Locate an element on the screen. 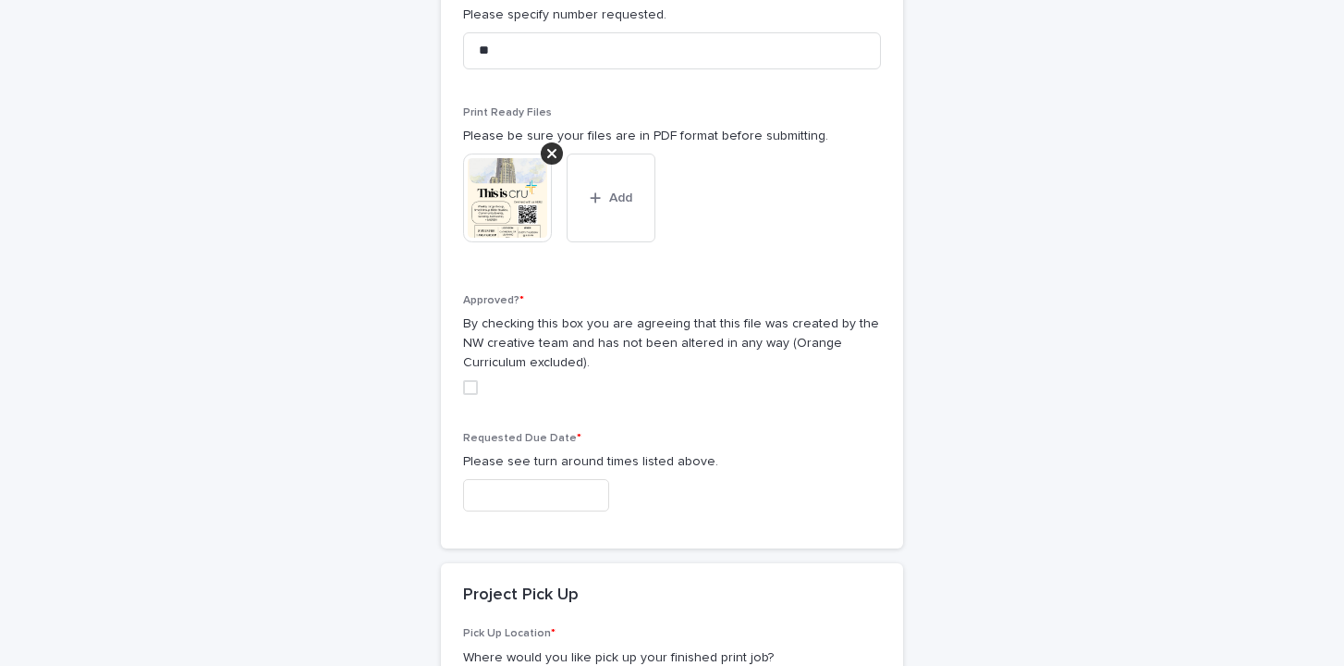 This screenshot has height=666, width=1344. button: Add is located at coordinates (611, 198).